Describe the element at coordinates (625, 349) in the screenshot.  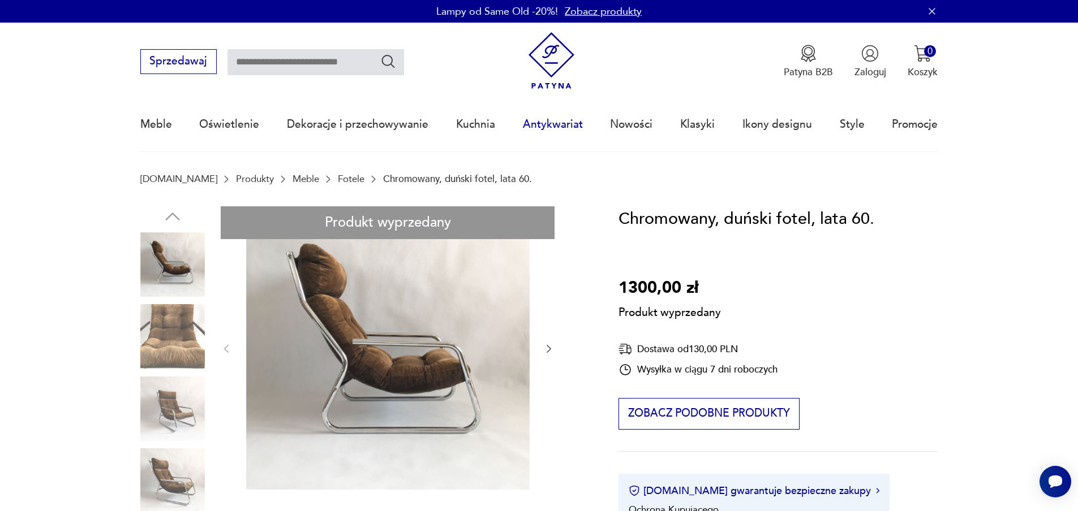
I see `img: Ikona dostawy` at that location.